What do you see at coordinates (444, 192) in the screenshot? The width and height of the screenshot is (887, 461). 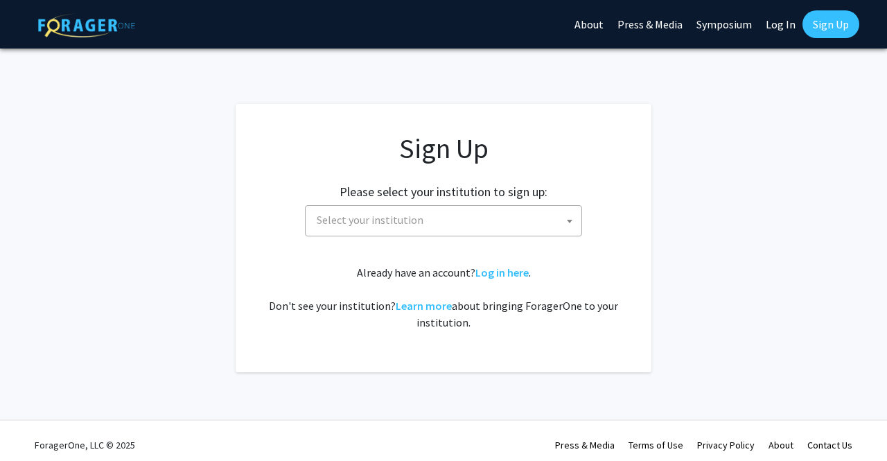 I see `h2: Please select your institution to sign up:` at bounding box center [444, 192].